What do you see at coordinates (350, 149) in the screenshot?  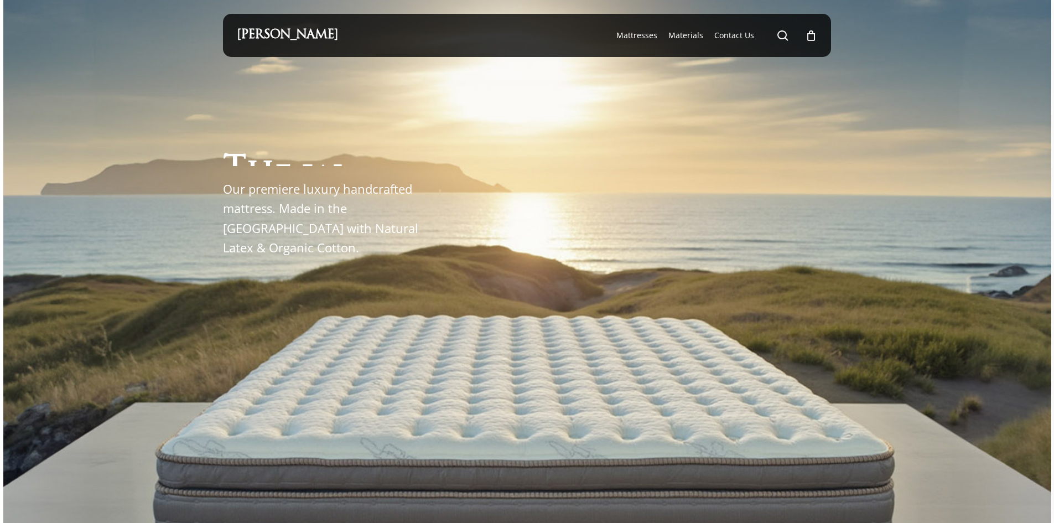 I see `h1: The Windsor` at bounding box center [350, 149].